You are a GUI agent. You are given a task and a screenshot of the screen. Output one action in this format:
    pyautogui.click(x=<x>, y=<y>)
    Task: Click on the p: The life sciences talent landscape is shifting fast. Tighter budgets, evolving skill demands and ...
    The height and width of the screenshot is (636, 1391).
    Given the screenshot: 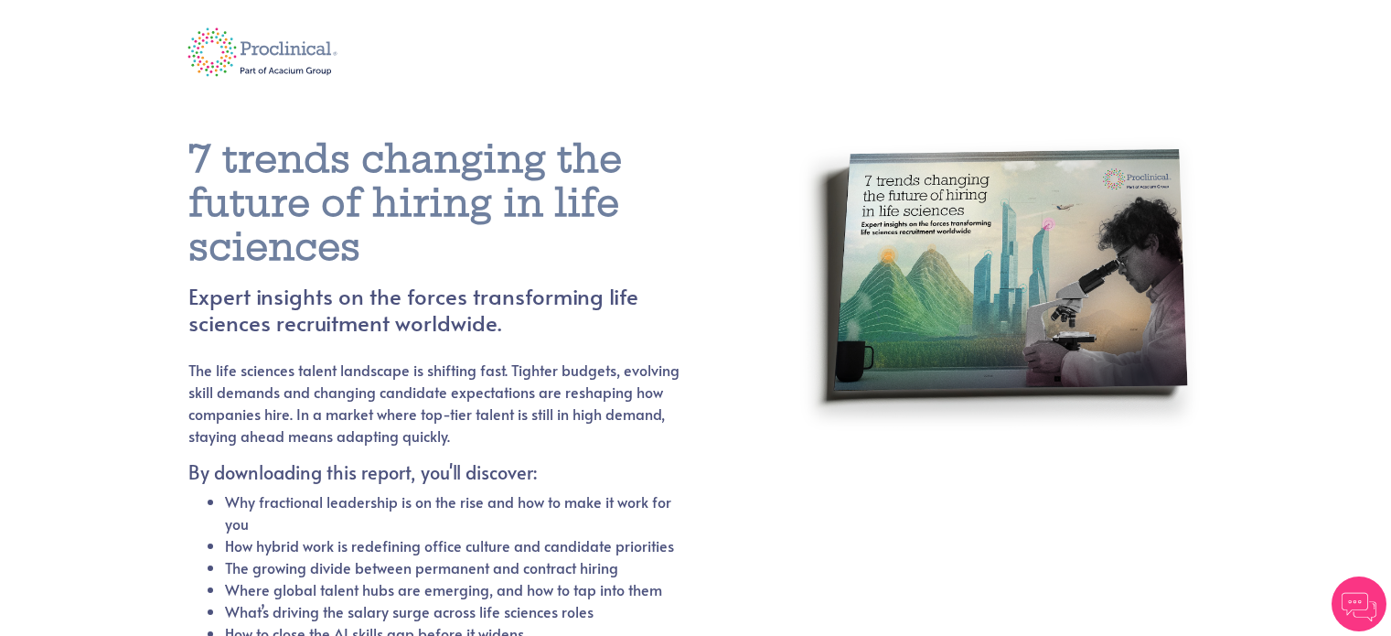 What is the action you would take?
    pyautogui.click(x=435, y=403)
    